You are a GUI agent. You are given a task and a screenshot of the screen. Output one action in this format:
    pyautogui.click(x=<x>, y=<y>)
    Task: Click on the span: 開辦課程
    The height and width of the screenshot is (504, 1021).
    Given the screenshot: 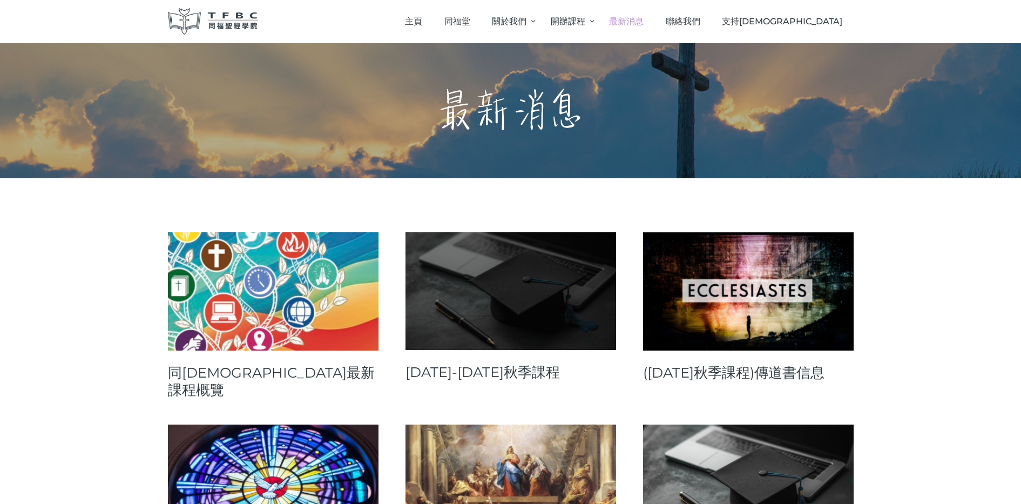 What is the action you would take?
    pyautogui.click(x=568, y=21)
    